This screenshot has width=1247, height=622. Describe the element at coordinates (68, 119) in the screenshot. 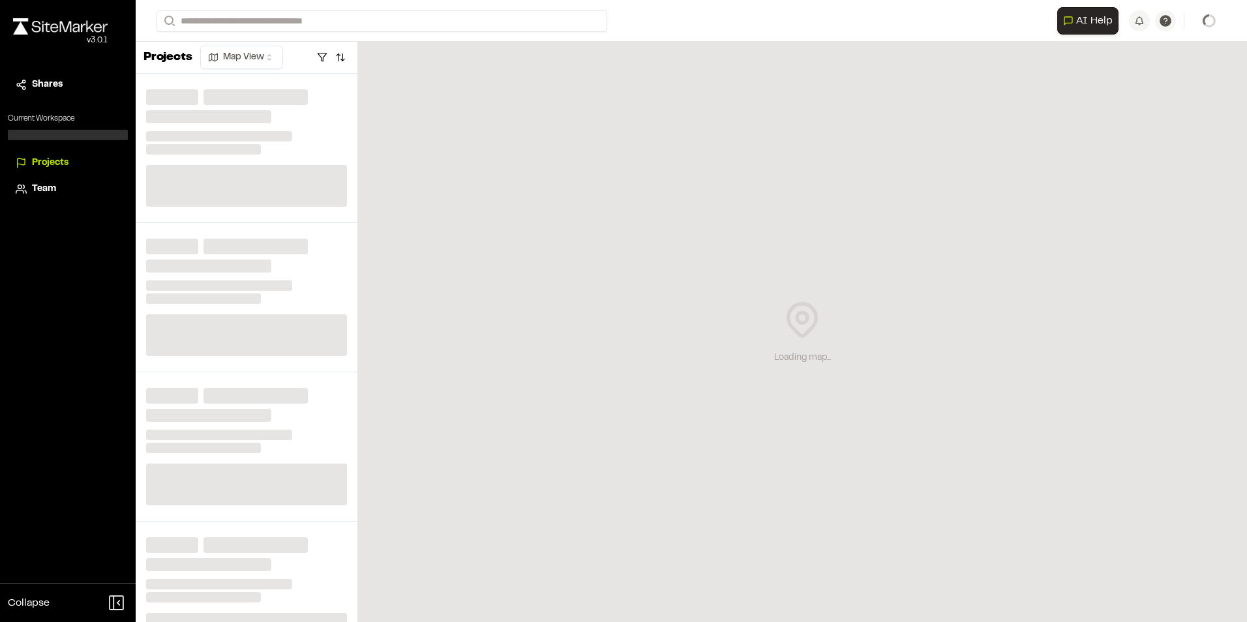

I see `p: Current Workspace` at that location.